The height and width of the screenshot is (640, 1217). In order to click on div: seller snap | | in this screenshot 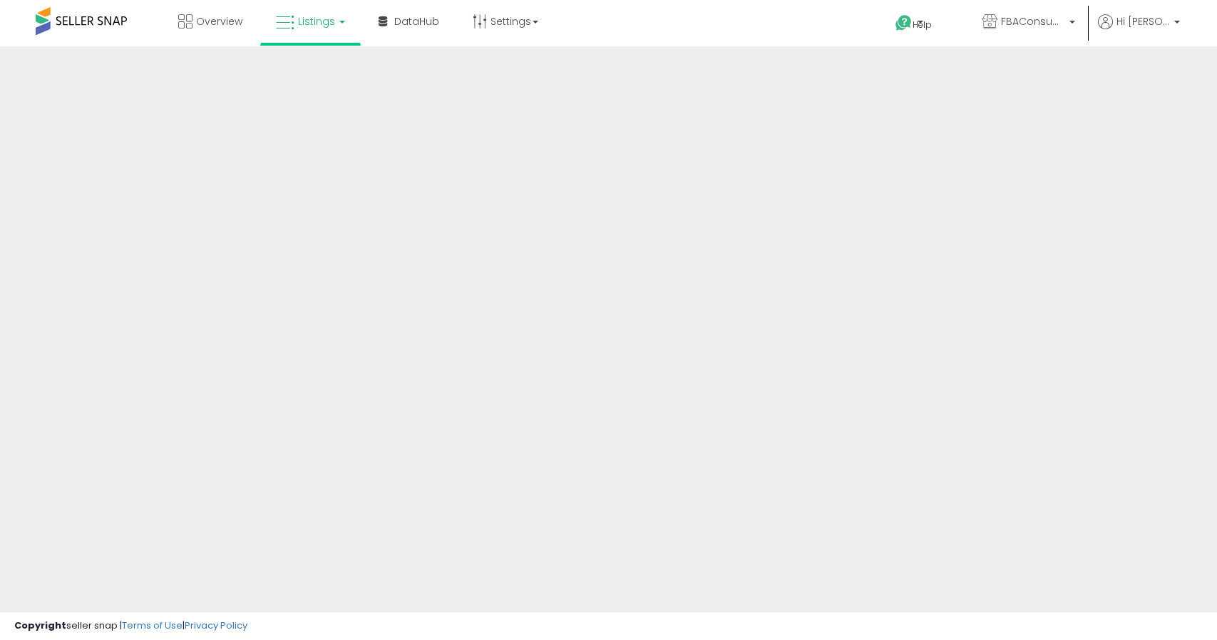, I will do `click(130, 626)`.